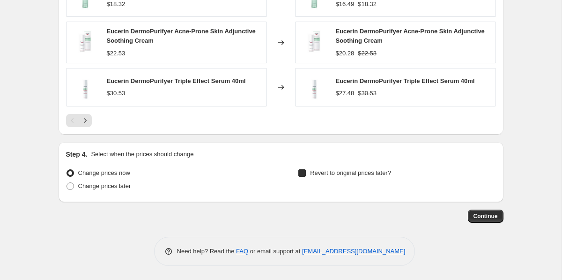 The height and width of the screenshot is (280, 562). Describe the element at coordinates (350, 172) in the screenshot. I see `span: Revert to original prices later?` at that location.